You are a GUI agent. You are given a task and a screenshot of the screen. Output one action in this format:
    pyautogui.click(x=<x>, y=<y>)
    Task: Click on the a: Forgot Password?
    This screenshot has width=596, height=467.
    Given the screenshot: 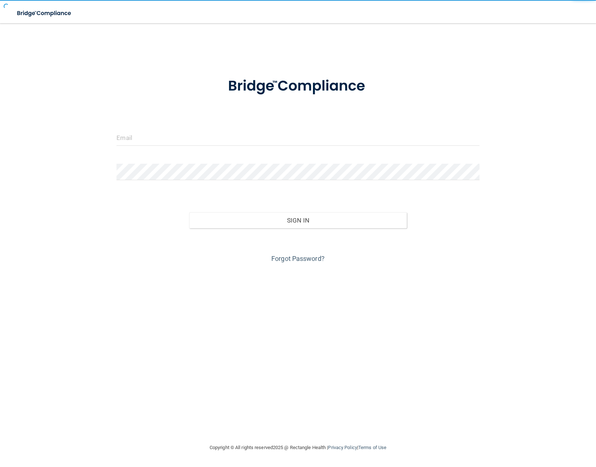 What is the action you would take?
    pyautogui.click(x=298, y=258)
    